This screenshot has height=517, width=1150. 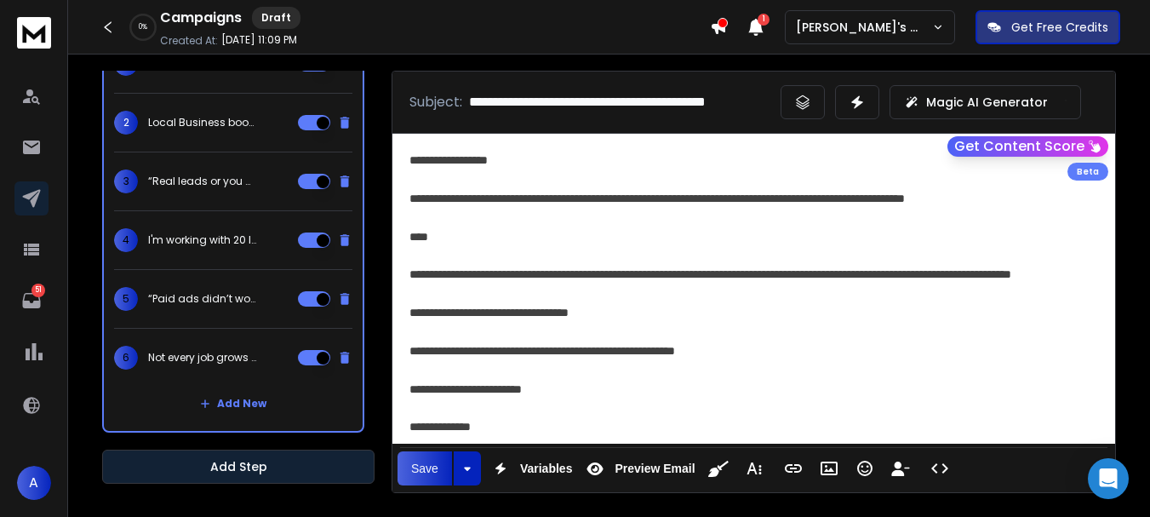 I want to click on button: Get Content Score, so click(x=1027, y=146).